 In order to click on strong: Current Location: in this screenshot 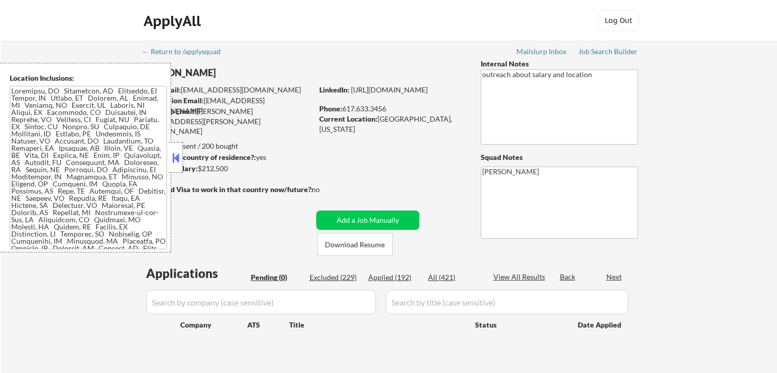, I will do `click(349, 119)`.